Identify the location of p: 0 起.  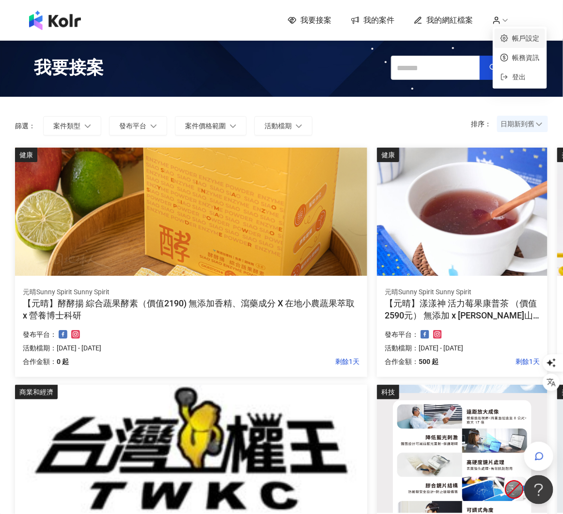
(62, 362).